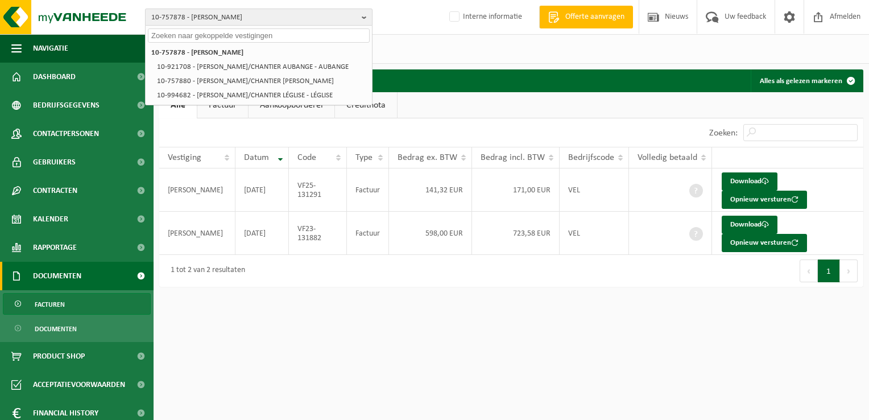 The width and height of the screenshot is (869, 420). I want to click on span: Kalender, so click(51, 219).